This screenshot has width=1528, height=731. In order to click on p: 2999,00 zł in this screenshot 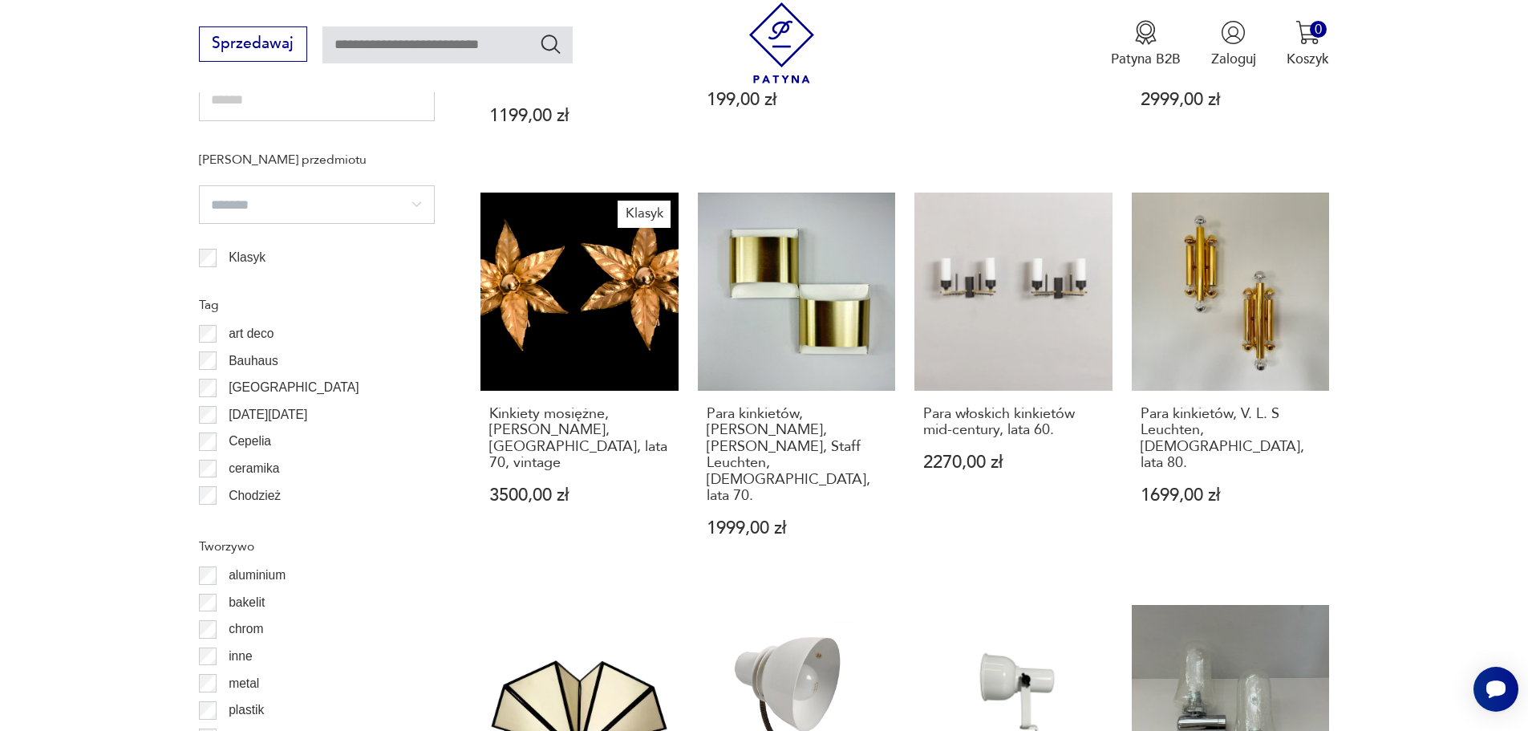, I will do `click(1231, 99)`.